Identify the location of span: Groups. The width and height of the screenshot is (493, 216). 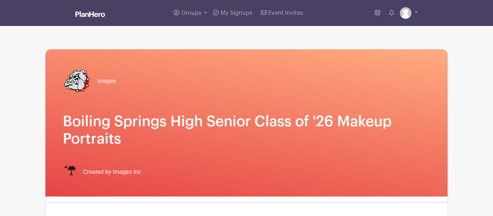
(191, 13).